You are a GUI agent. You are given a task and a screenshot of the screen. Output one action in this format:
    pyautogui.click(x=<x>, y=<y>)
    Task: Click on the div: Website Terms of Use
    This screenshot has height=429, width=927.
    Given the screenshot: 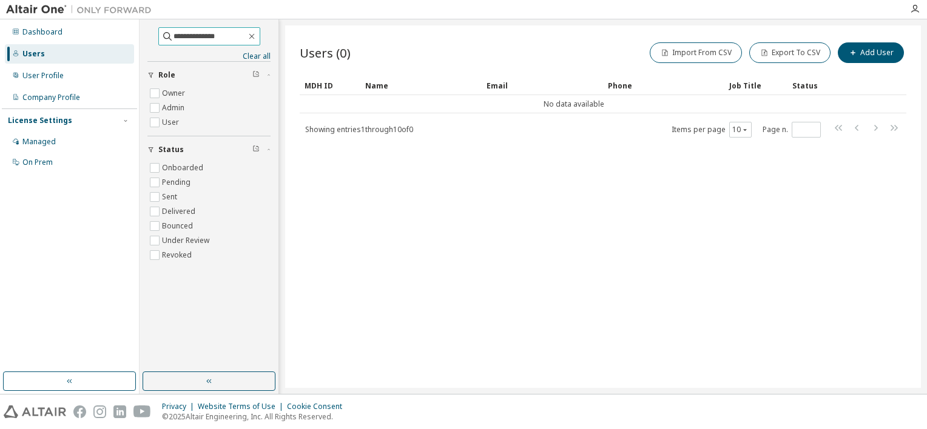 What is the action you would take?
    pyautogui.click(x=242, y=407)
    